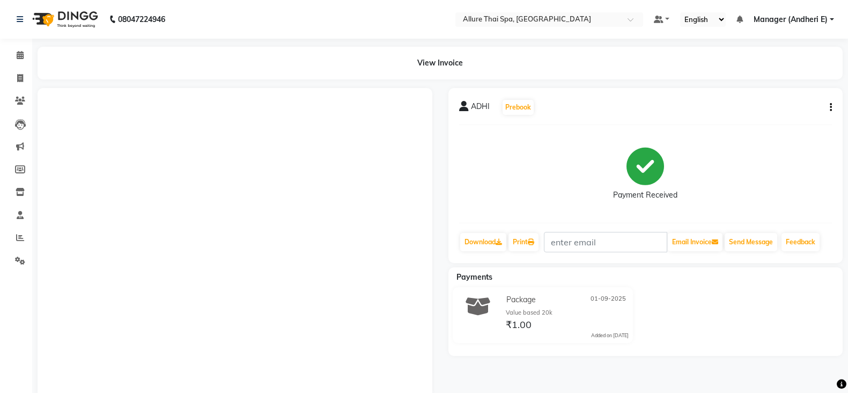 This screenshot has width=848, height=393. What do you see at coordinates (695, 242) in the screenshot?
I see `button: Email Invoice` at bounding box center [695, 242].